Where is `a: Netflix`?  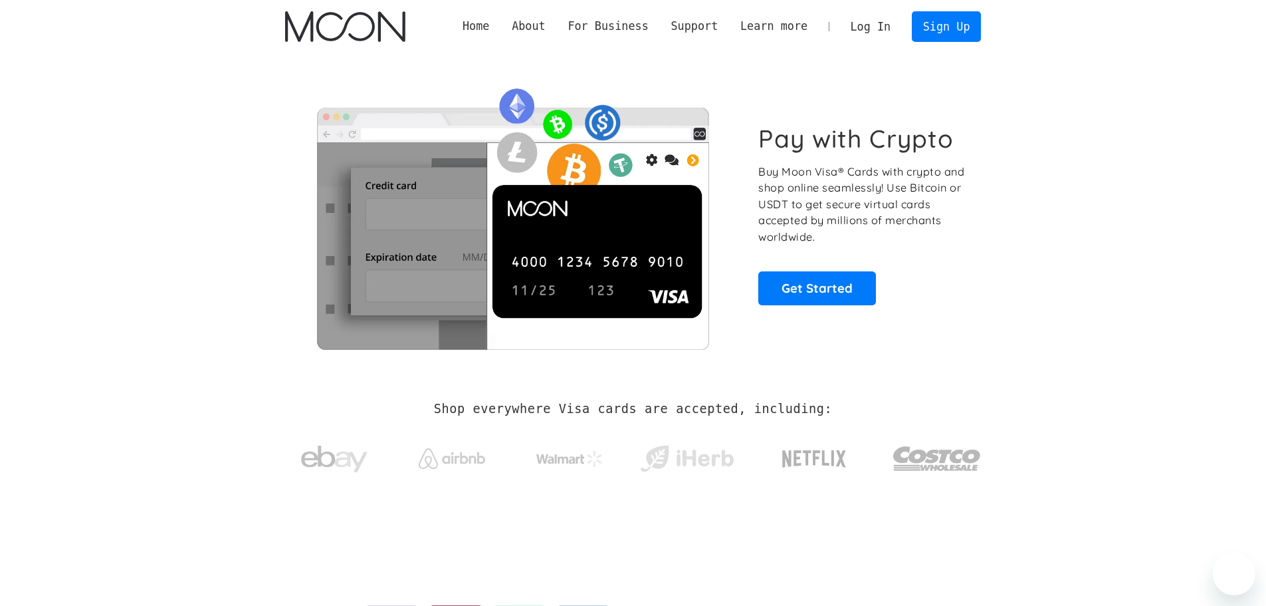
a: Netflix is located at coordinates (814, 455).